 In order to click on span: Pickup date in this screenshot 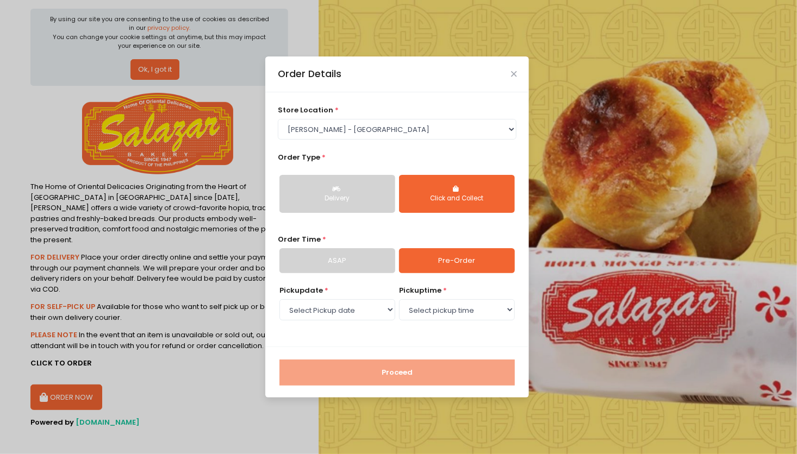, I will do `click(301, 290)`.